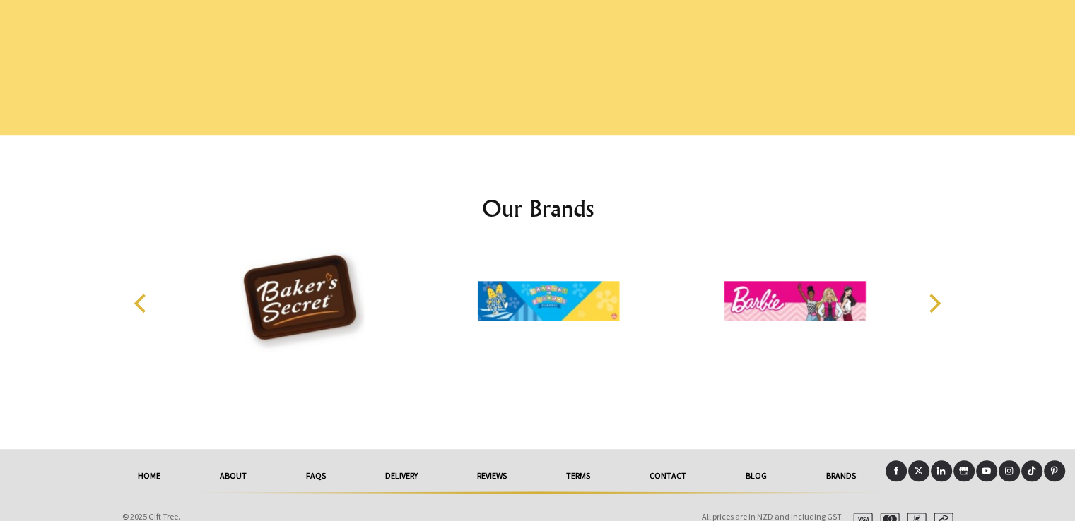  What do you see at coordinates (795, 301) in the screenshot?
I see `img: Barbie` at bounding box center [795, 301].